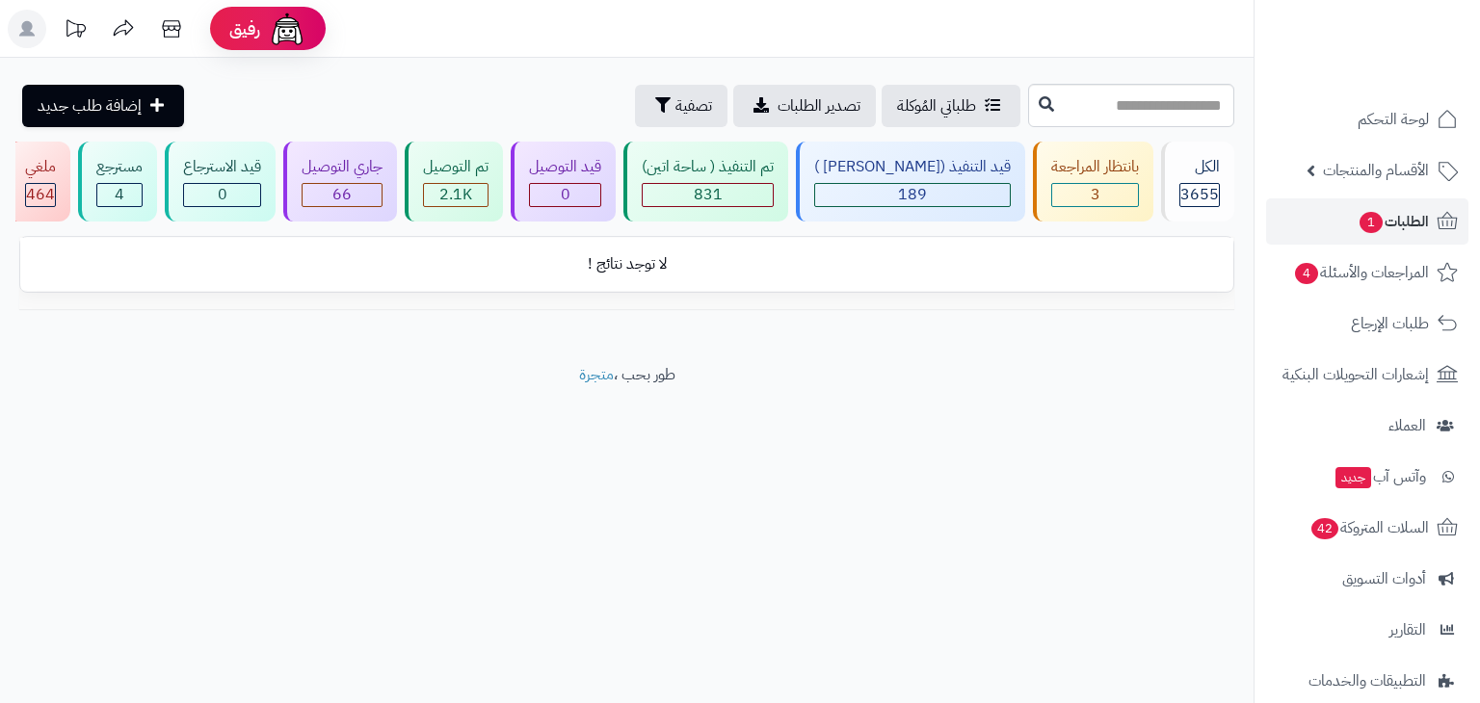 The width and height of the screenshot is (1480, 703). I want to click on span: لوحة التحكم, so click(1393, 119).